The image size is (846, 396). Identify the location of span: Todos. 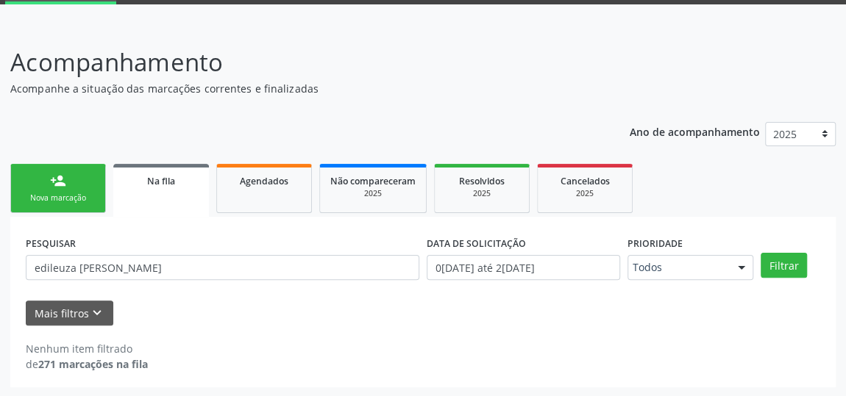
(678, 268).